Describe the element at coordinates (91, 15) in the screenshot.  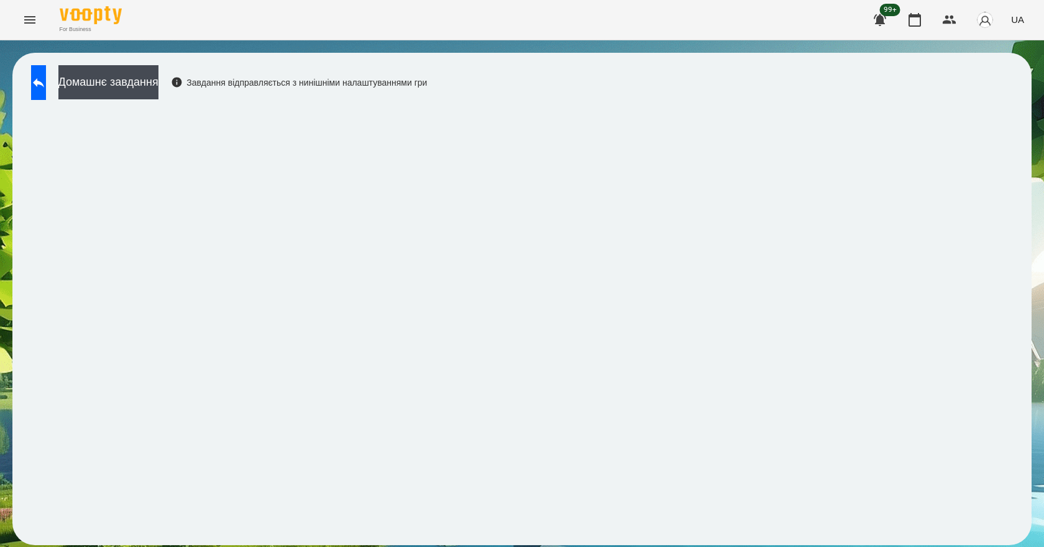
I see `img: Voopty Logo` at that location.